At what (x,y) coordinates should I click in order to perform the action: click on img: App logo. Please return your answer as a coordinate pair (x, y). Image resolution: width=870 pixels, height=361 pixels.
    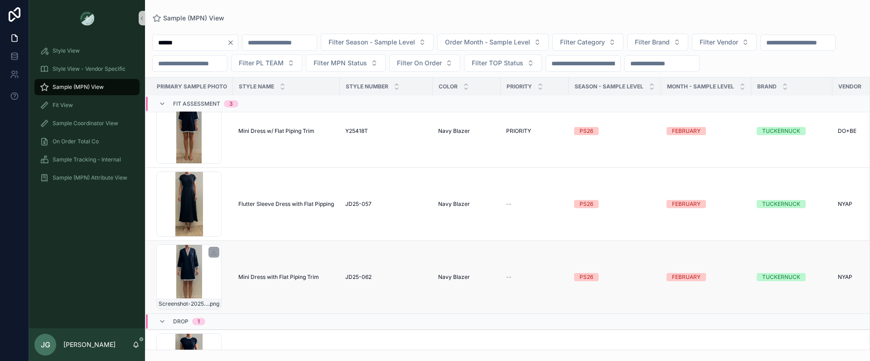
    Looking at the image, I should click on (87, 18).